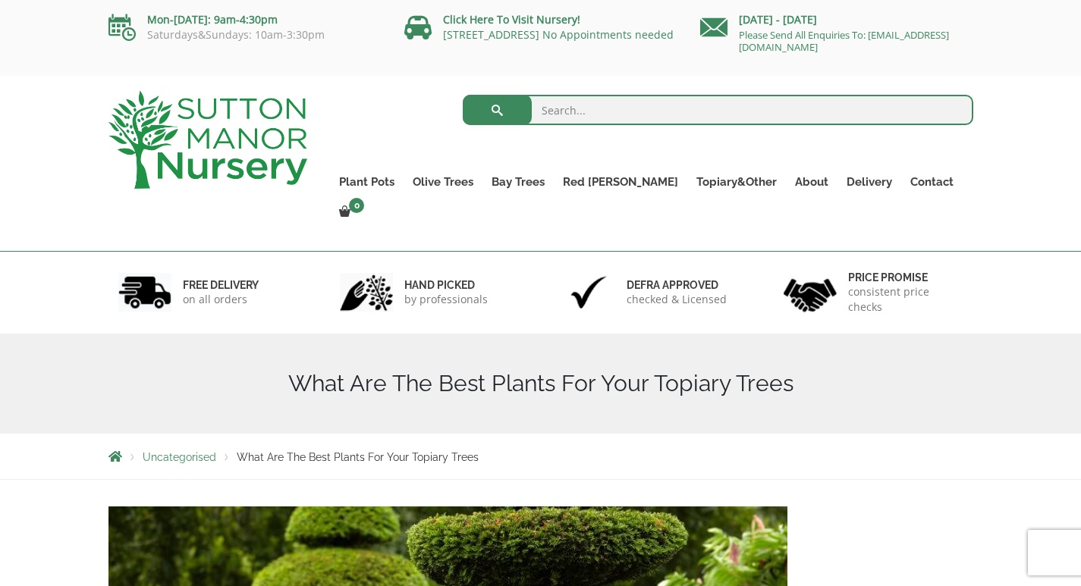 The image size is (1081, 586). What do you see at coordinates (357, 206) in the screenshot?
I see `span: 0` at bounding box center [357, 206].